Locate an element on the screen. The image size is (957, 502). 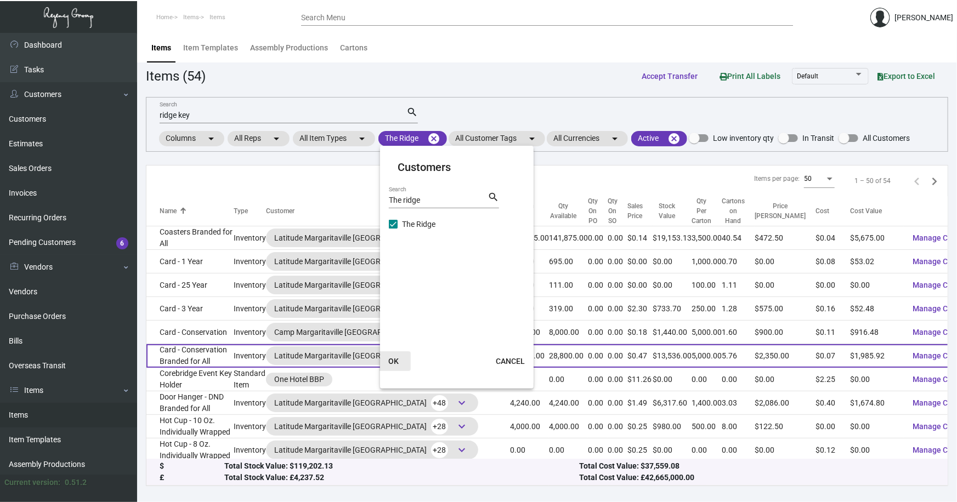
span: The Ridge is located at coordinates (418, 224).